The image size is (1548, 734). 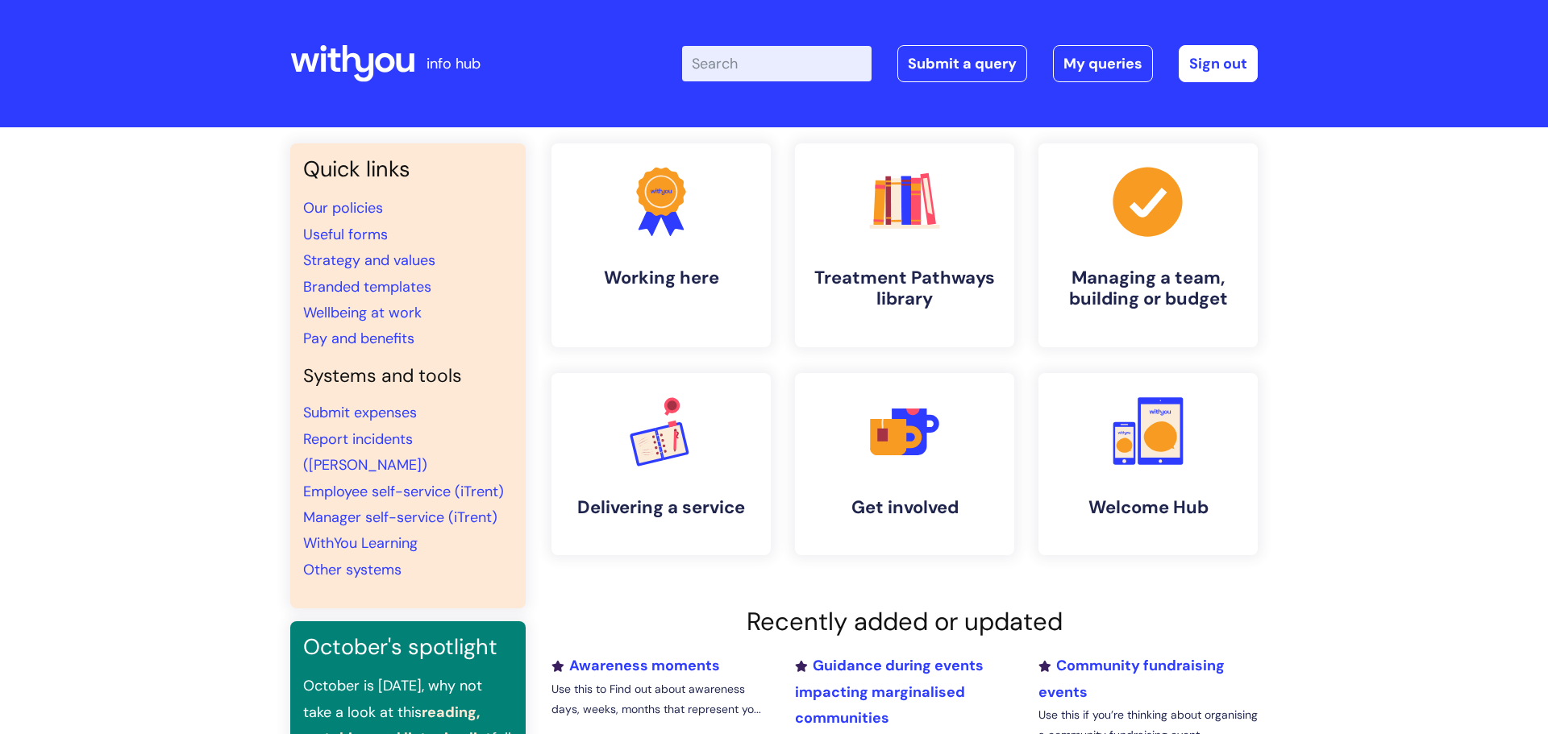 What do you see at coordinates (661, 245) in the screenshot?
I see `a: Working here` at bounding box center [661, 245].